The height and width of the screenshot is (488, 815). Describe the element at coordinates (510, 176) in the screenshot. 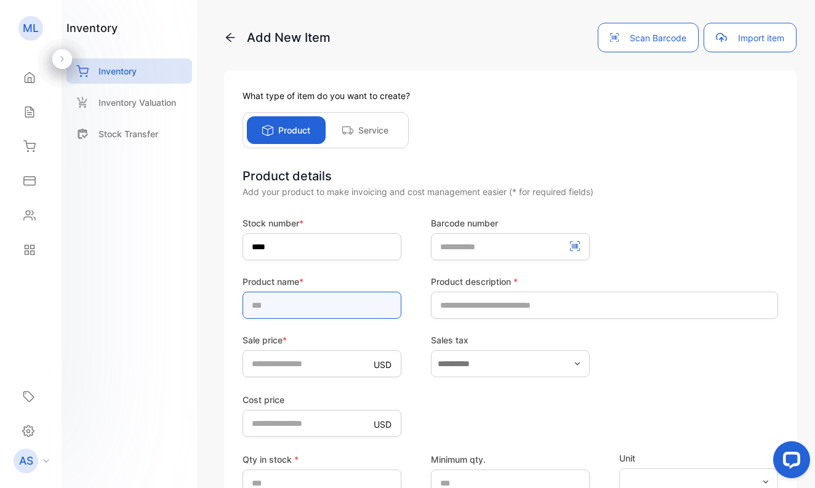

I see `div: Product details` at that location.